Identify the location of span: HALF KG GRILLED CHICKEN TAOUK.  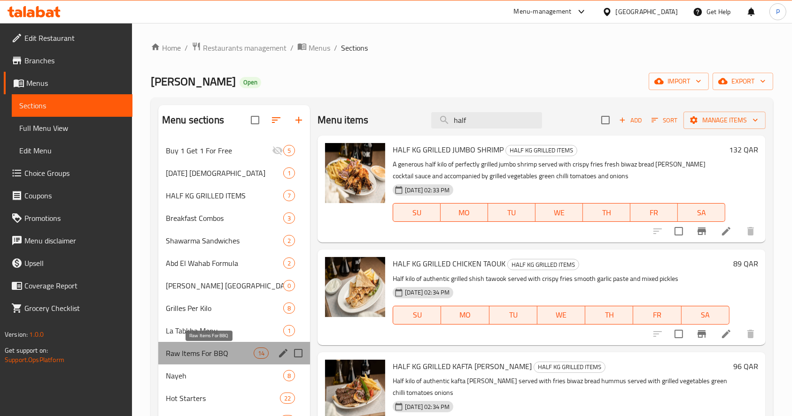
(449, 264).